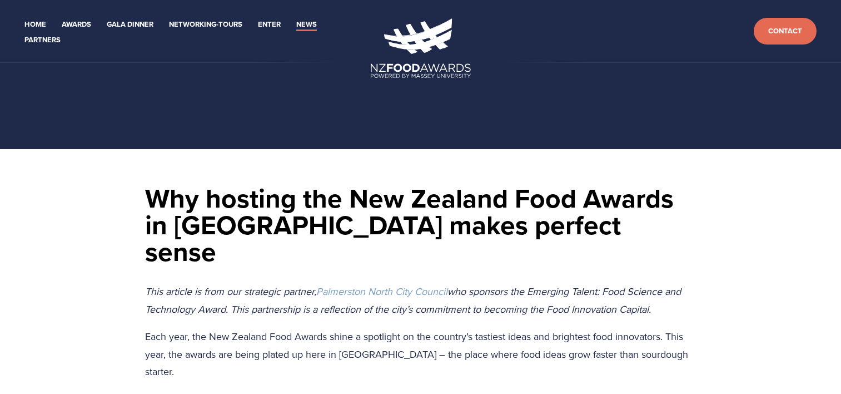 Image resolution: width=841 pixels, height=394 pixels. What do you see at coordinates (269, 24) in the screenshot?
I see `a: Enter` at bounding box center [269, 24].